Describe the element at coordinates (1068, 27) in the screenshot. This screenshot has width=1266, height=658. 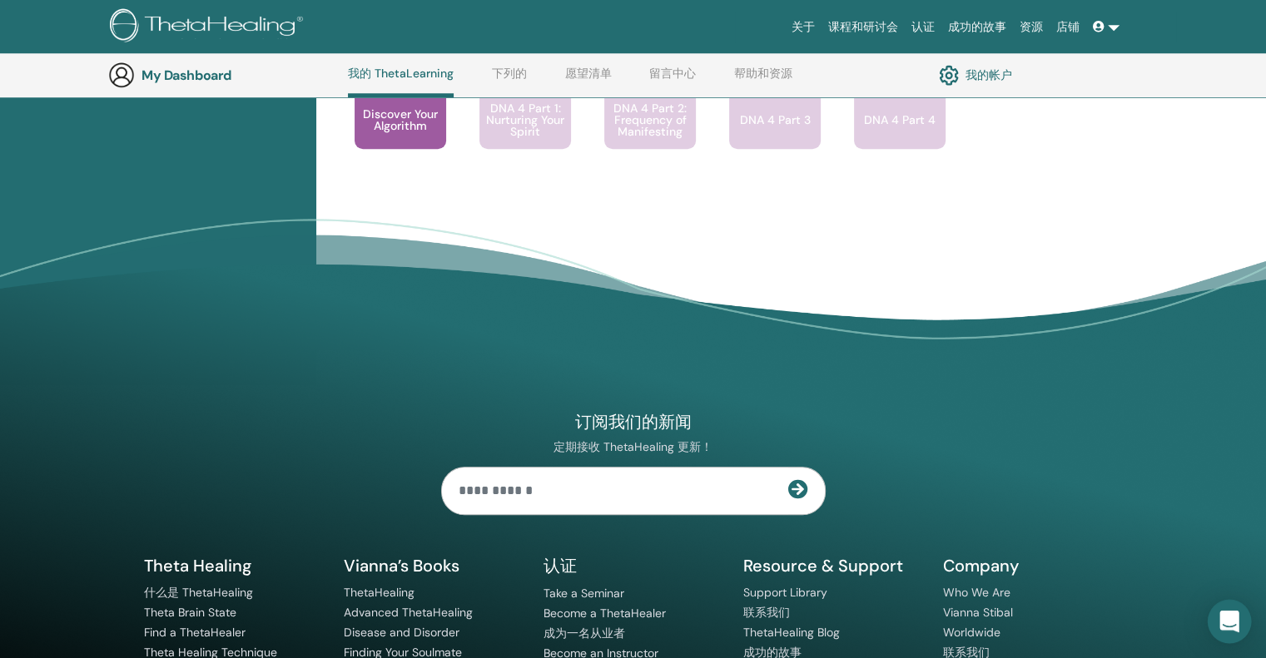
I see `a: 店铺` at that location.